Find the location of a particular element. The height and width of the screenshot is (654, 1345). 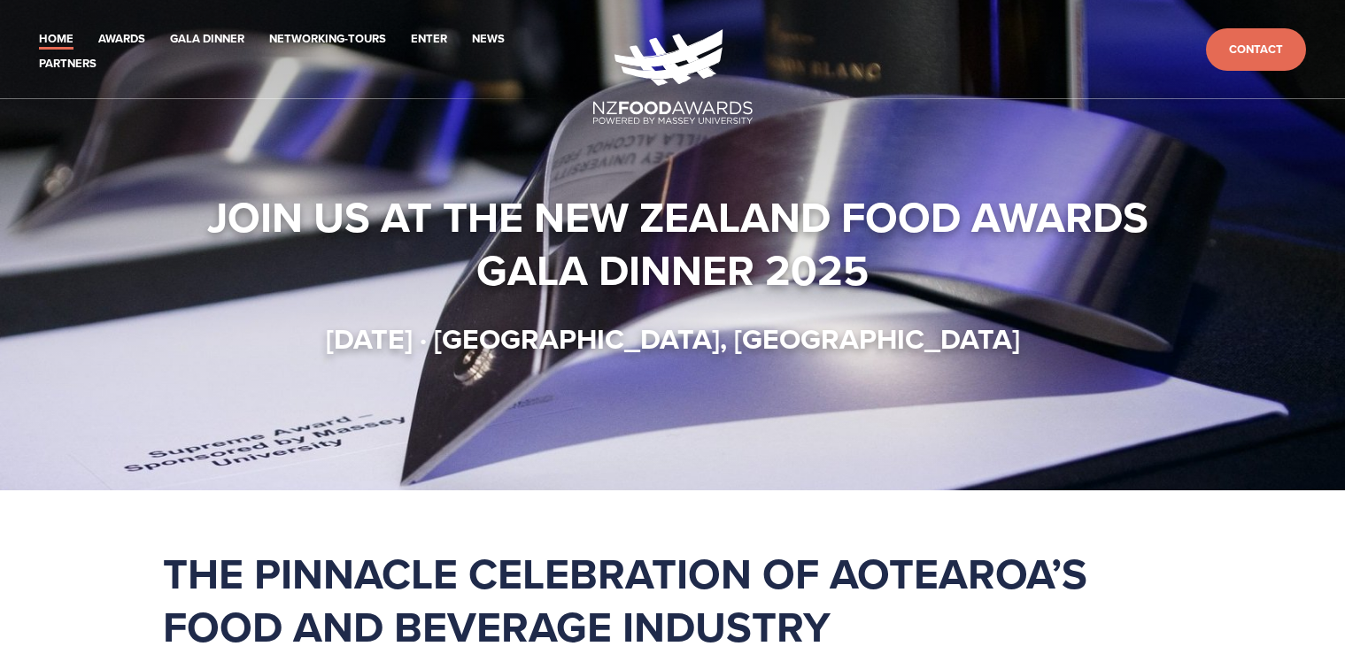

a: Awards is located at coordinates (121, 39).